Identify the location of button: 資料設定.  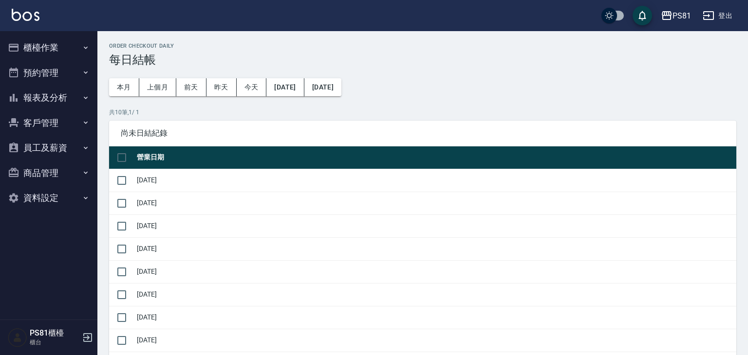
(49, 198).